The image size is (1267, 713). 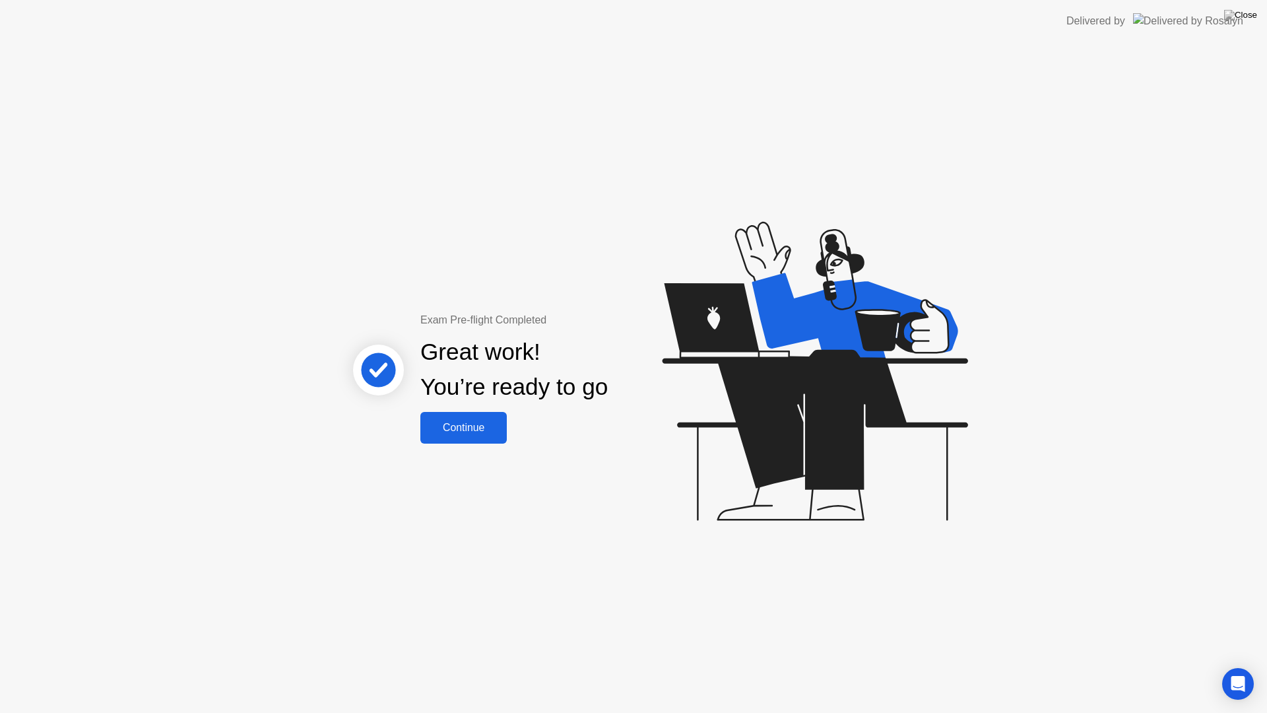 What do you see at coordinates (514, 370) in the screenshot?
I see `div: Great work! You’re ready to go` at bounding box center [514, 370].